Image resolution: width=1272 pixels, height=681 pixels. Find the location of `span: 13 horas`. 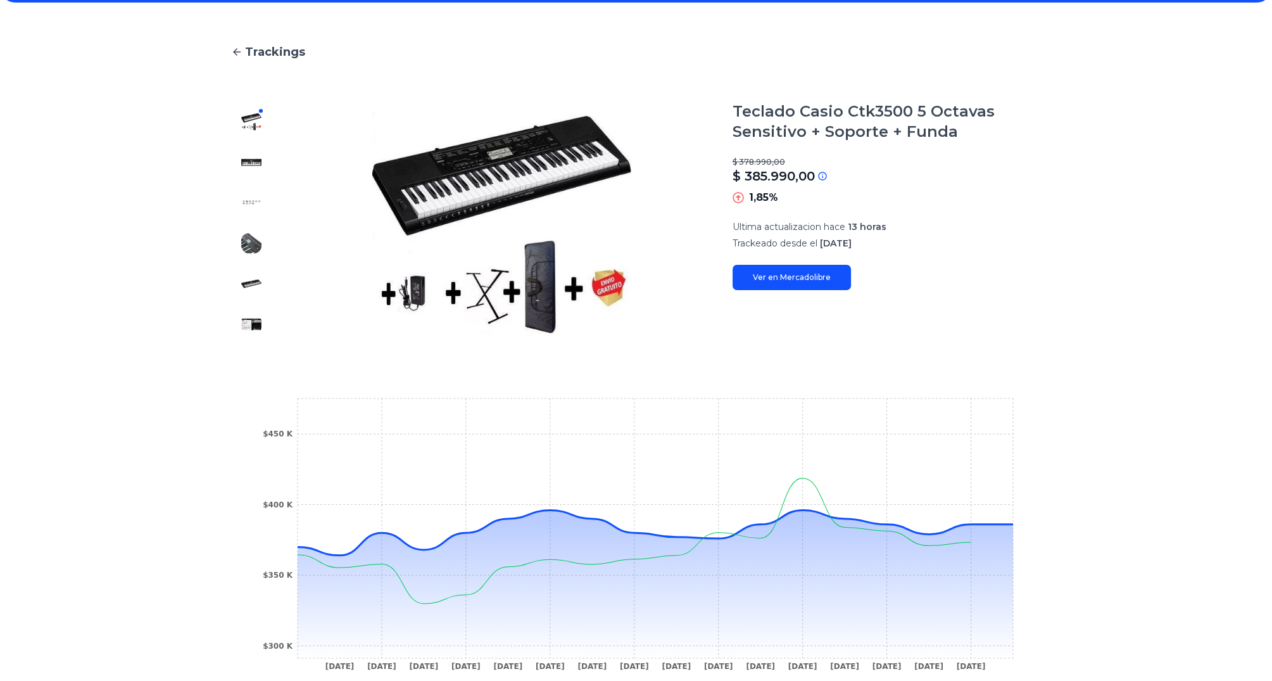

span: 13 horas is located at coordinates (867, 227).